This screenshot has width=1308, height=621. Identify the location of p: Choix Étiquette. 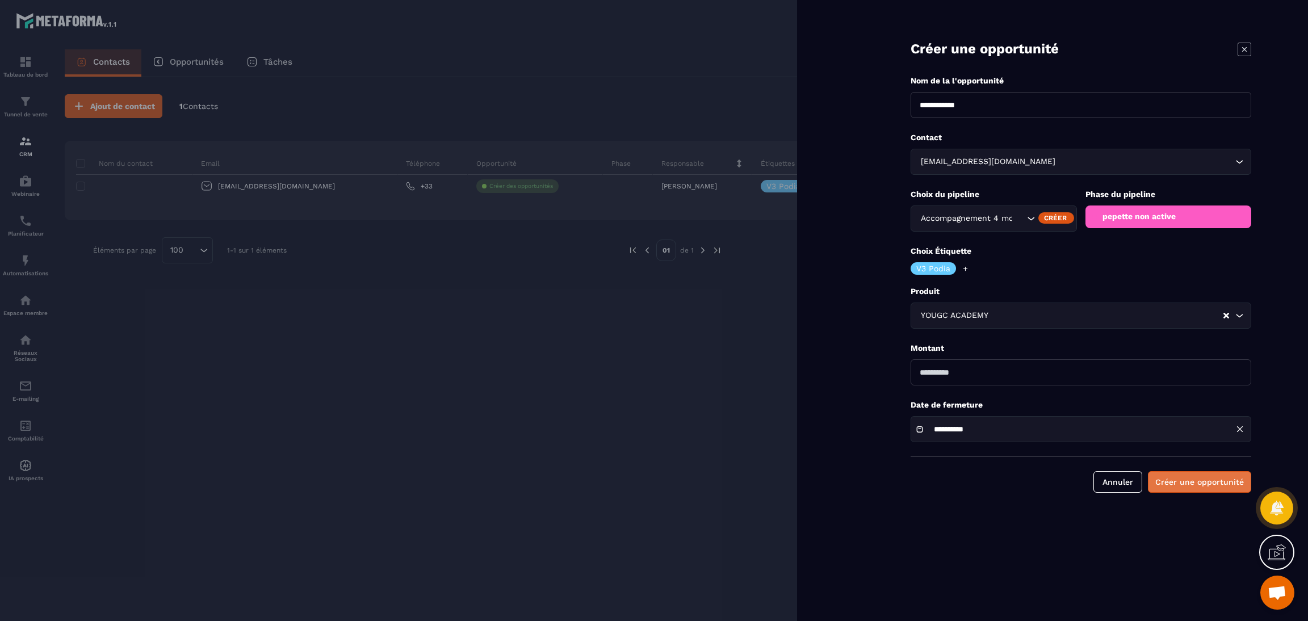
(1081, 251).